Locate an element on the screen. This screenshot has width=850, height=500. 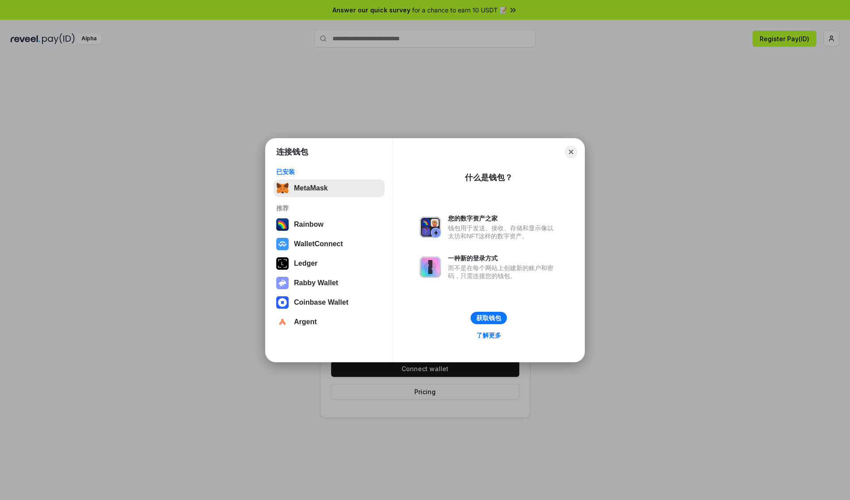
div: 了解更多 is located at coordinates (489, 335).